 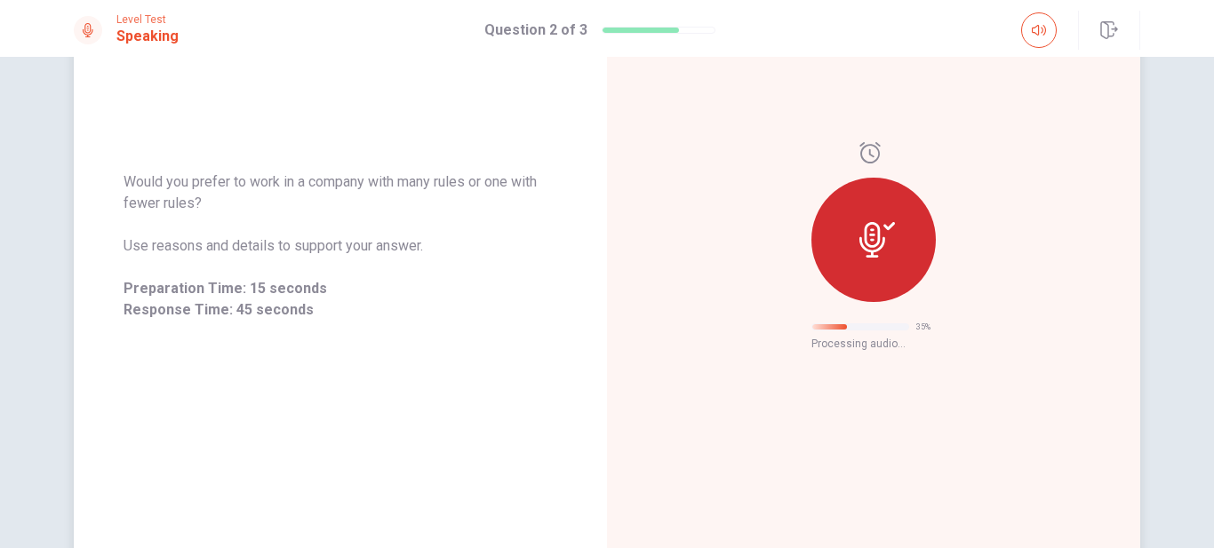 What do you see at coordinates (536, 30) in the screenshot?
I see `h1: Question 2 of 3` at bounding box center [536, 30].